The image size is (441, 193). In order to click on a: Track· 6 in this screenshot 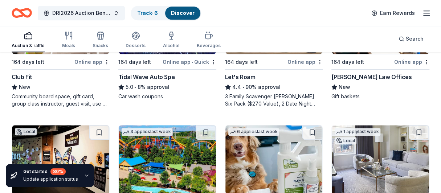, I will do `click(147, 13)`.